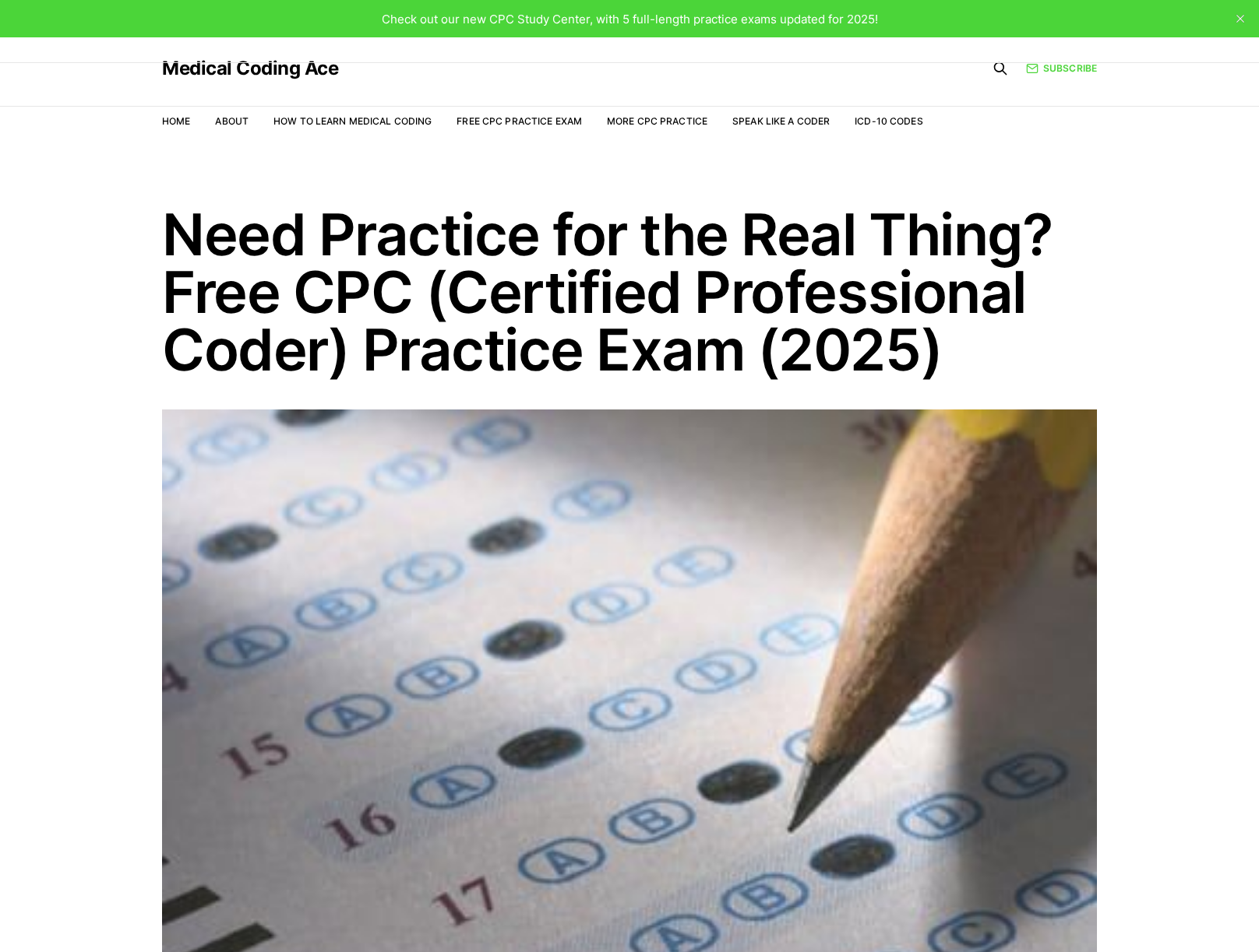 This screenshot has width=1259, height=952. What do you see at coordinates (1240, 19) in the screenshot?
I see `button: close` at bounding box center [1240, 19].